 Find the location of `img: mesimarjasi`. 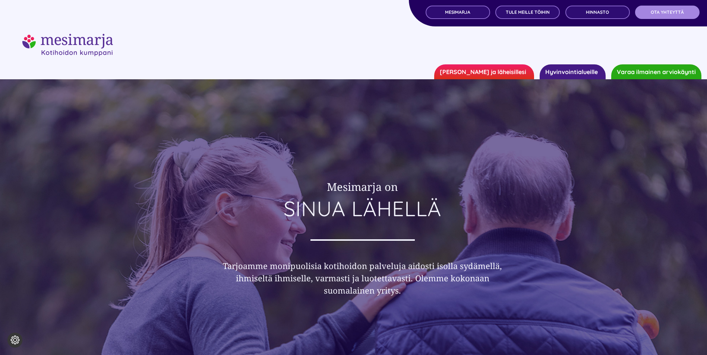

img: mesimarjasi is located at coordinates (67, 45).